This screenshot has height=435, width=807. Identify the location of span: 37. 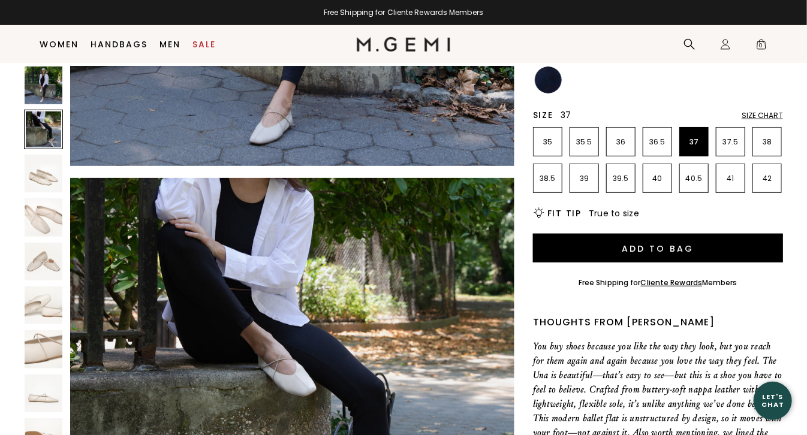
(566, 115).